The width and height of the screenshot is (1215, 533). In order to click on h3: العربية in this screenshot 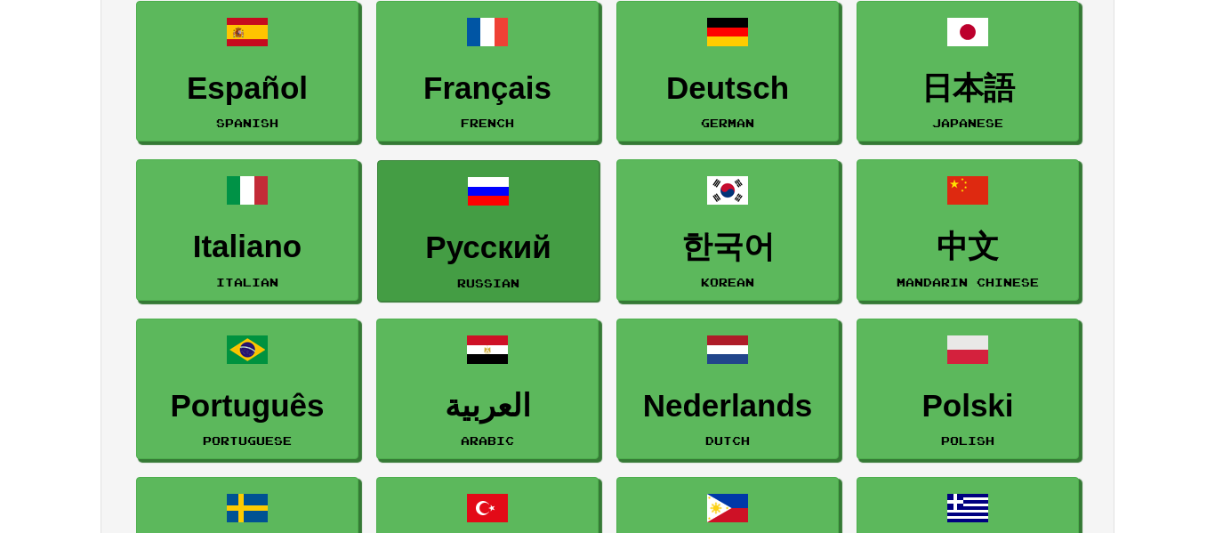, I will do `click(487, 406)`.